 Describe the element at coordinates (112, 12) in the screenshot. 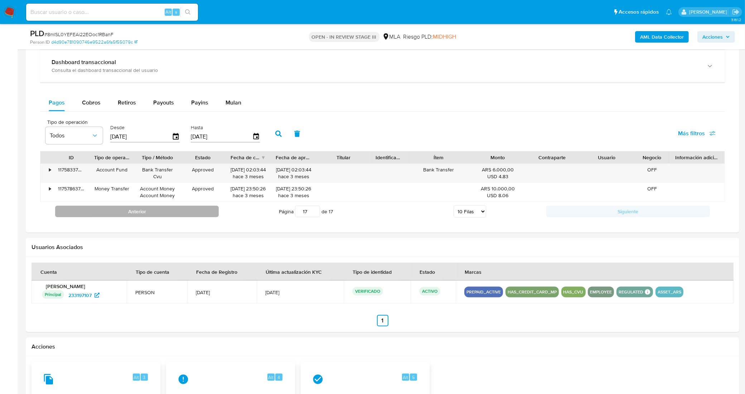

I see `input: Buscar usuario o caso...` at that location.